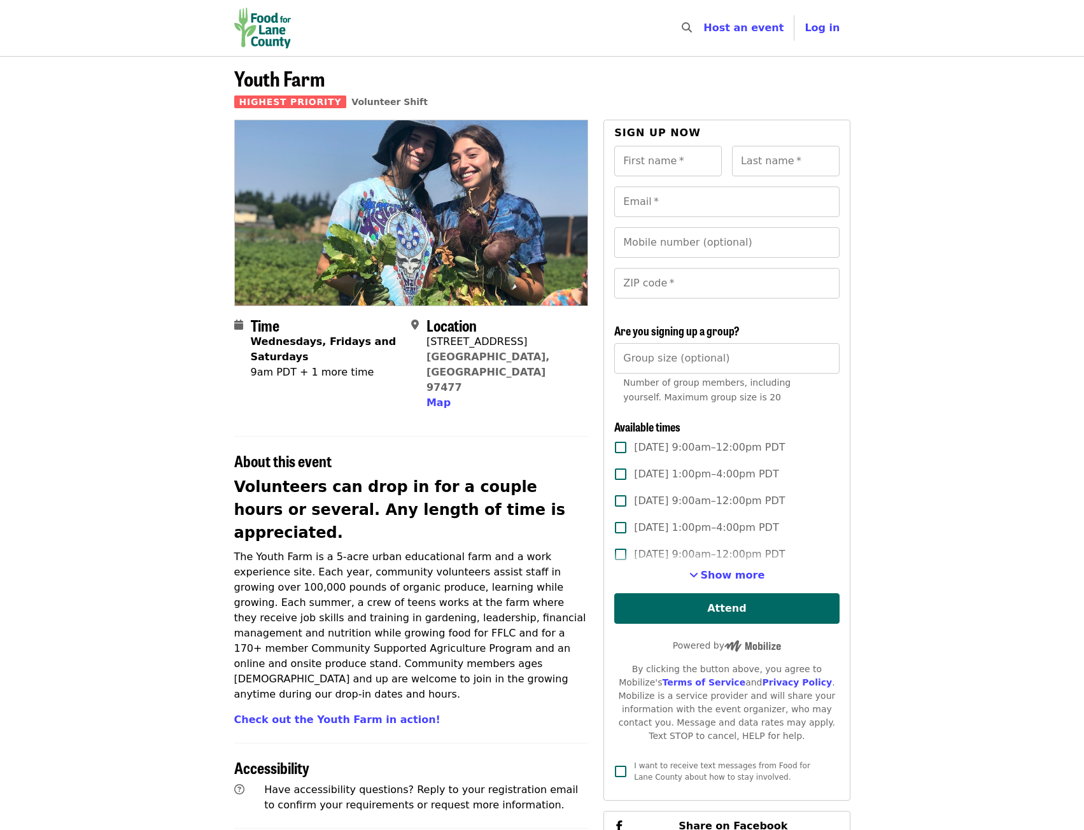 This screenshot has width=1084, height=830. Describe the element at coordinates (676, 330) in the screenshot. I see `span: Are you signing up a group?` at that location.